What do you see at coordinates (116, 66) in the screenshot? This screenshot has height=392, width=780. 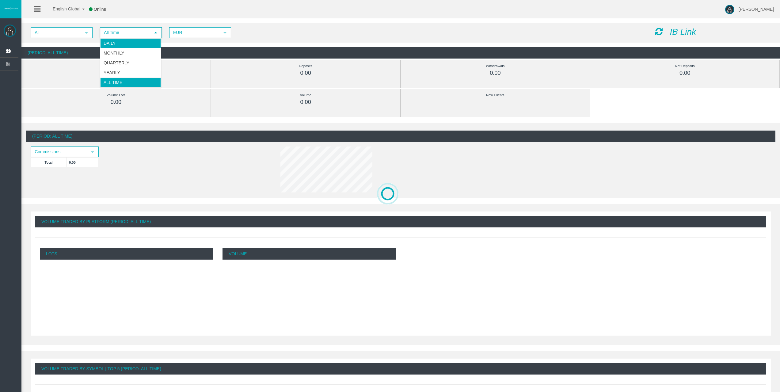 I see `div: Commissions` at bounding box center [116, 66].